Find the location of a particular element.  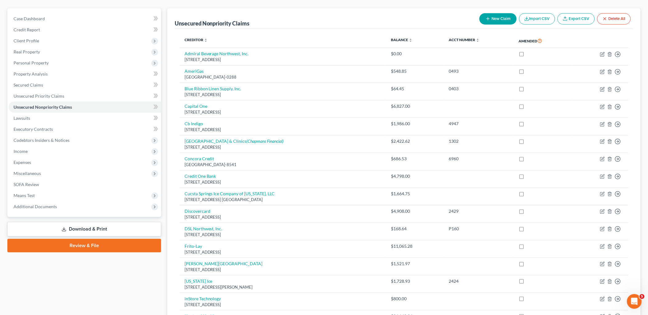

div: $1,521.97 is located at coordinates (415, 264).